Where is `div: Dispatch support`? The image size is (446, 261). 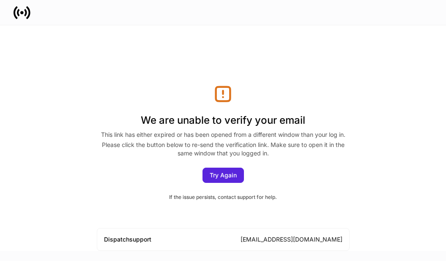
div: Dispatch support is located at coordinates (128, 240).